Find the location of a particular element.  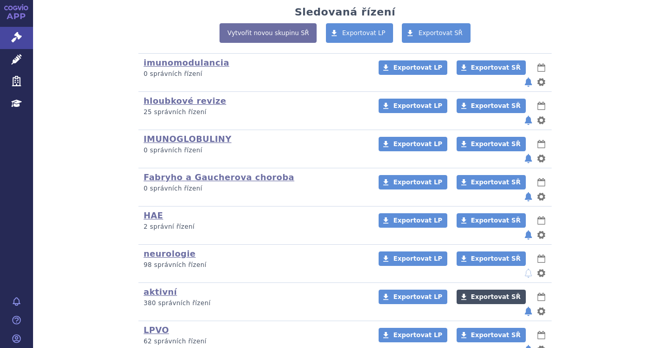

p: 380 správních řízení is located at coordinates (254, 303).